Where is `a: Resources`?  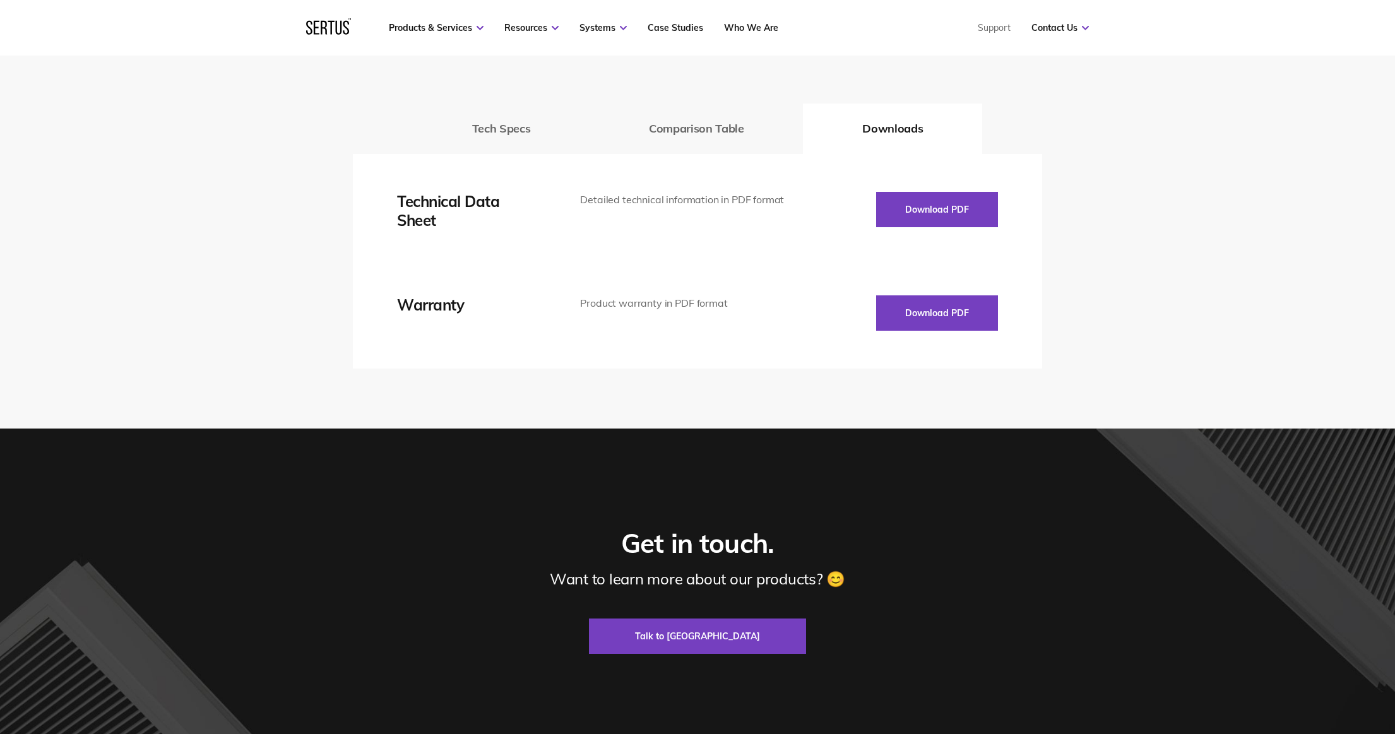 a: Resources is located at coordinates (532, 28).